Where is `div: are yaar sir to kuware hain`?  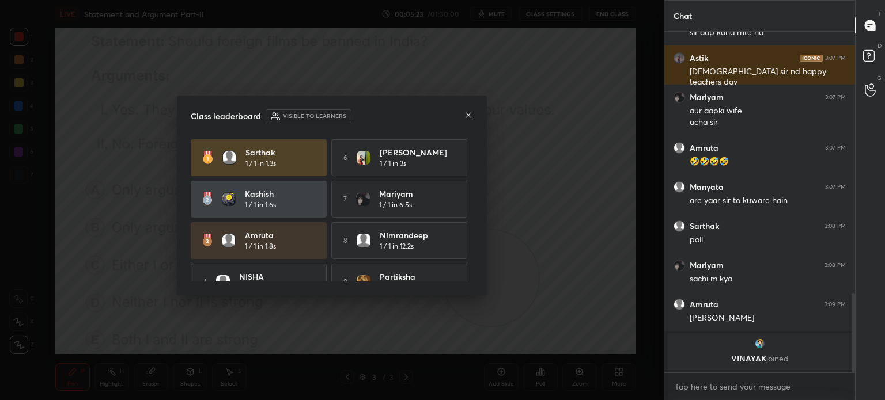
div: are yaar sir to kuware hain is located at coordinates (767, 201).